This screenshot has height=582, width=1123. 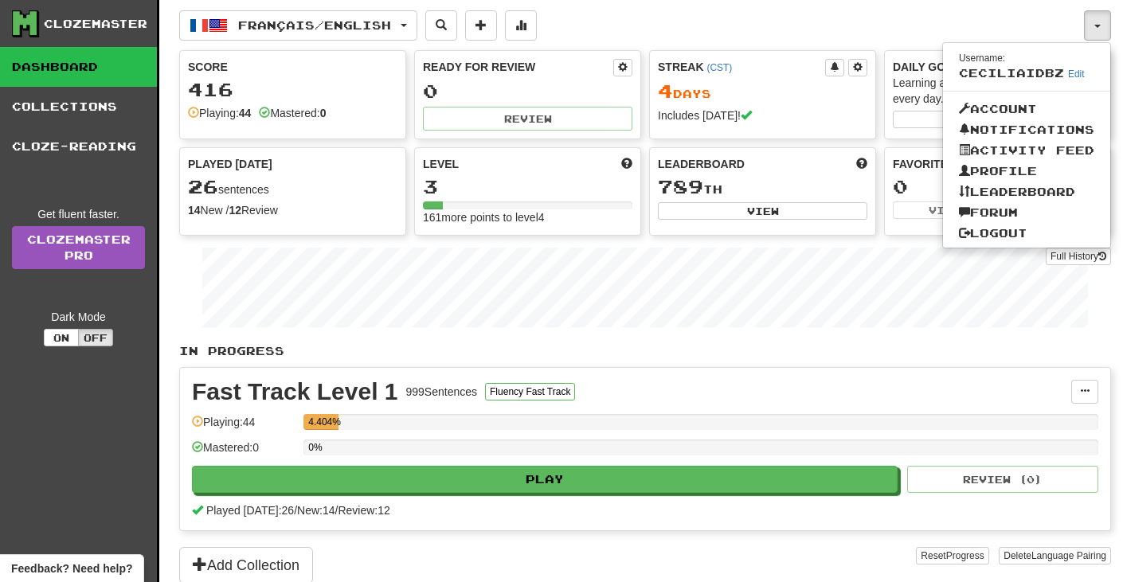 What do you see at coordinates (1027, 192) in the screenshot?
I see `a: Leaderboard` at bounding box center [1027, 192].